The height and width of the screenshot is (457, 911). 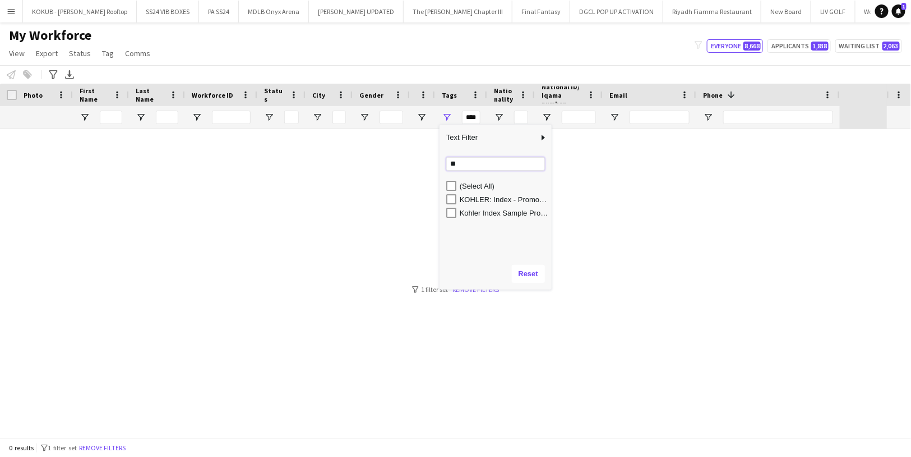 I want to click on span: 1,838, so click(x=820, y=46).